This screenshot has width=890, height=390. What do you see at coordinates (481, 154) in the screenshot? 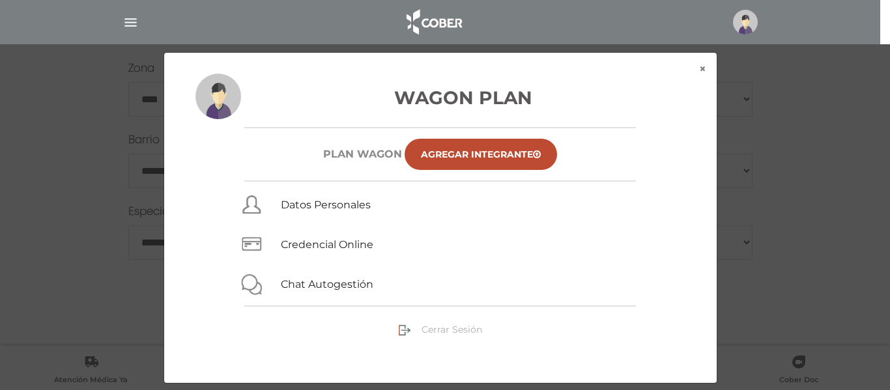
I see `a: Agregar Integrante` at bounding box center [481, 154].